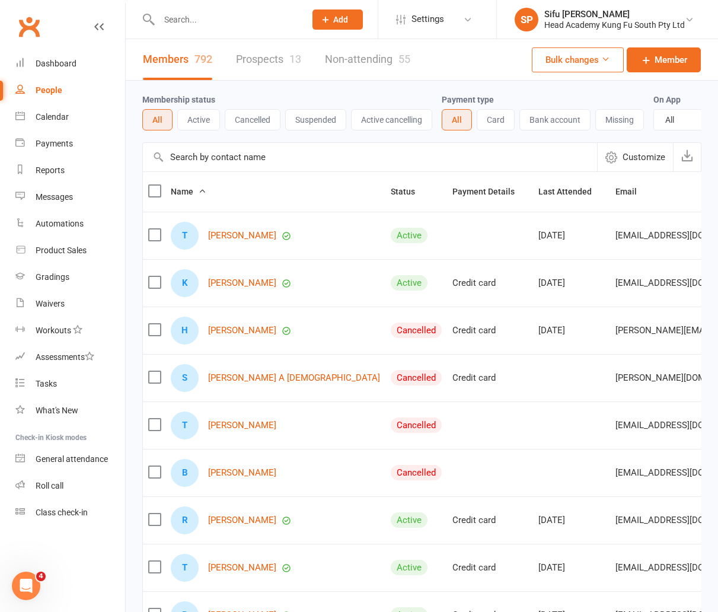 This screenshot has width=718, height=612. What do you see at coordinates (70, 410) in the screenshot?
I see `a: What's New` at bounding box center [70, 410].